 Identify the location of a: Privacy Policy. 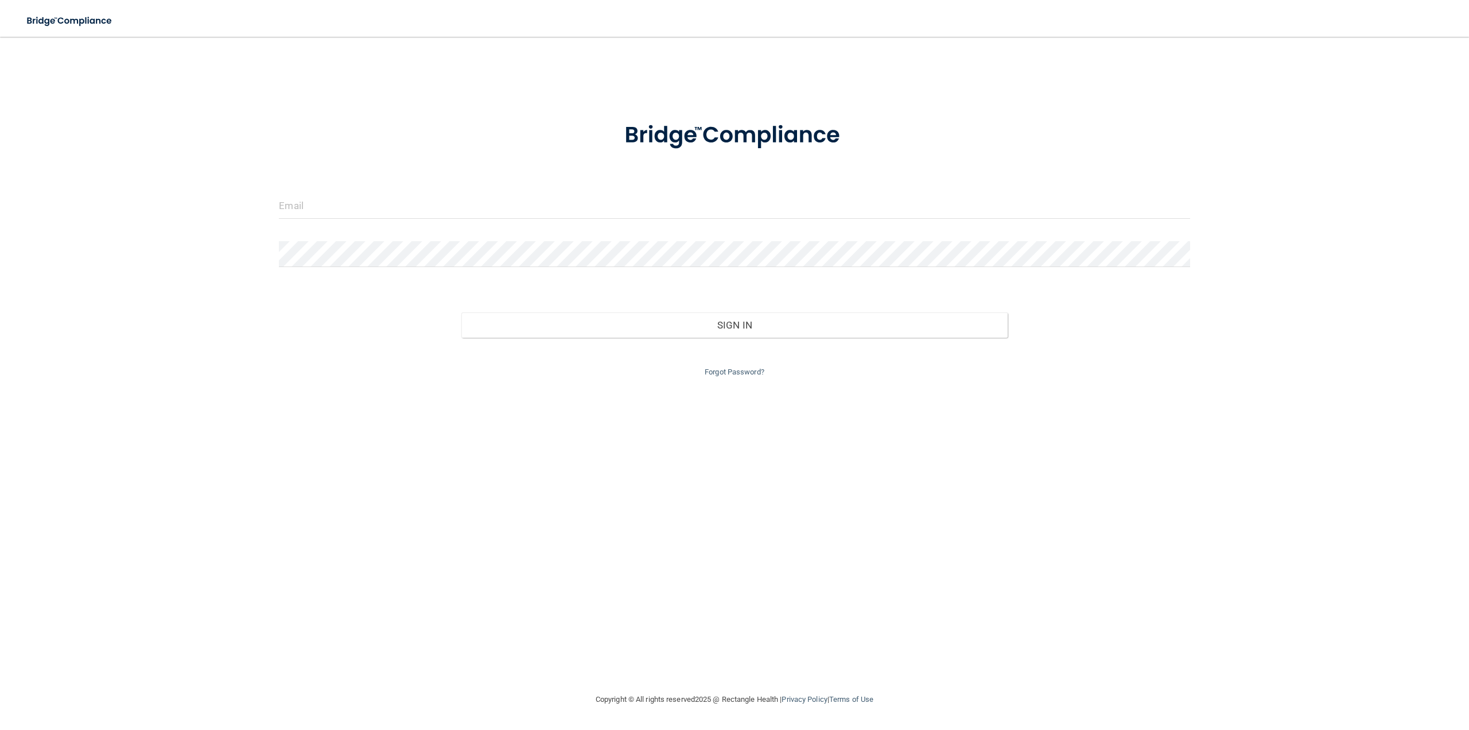
(804, 699).